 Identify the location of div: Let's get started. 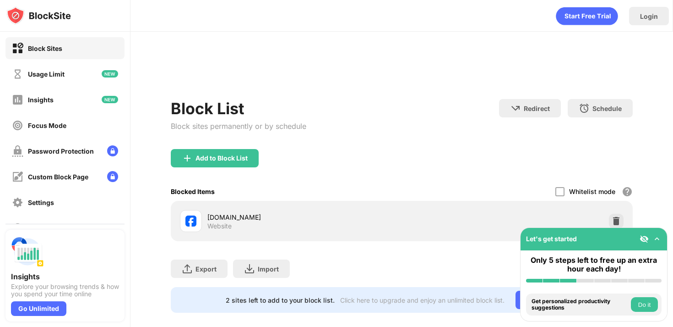
(551, 238).